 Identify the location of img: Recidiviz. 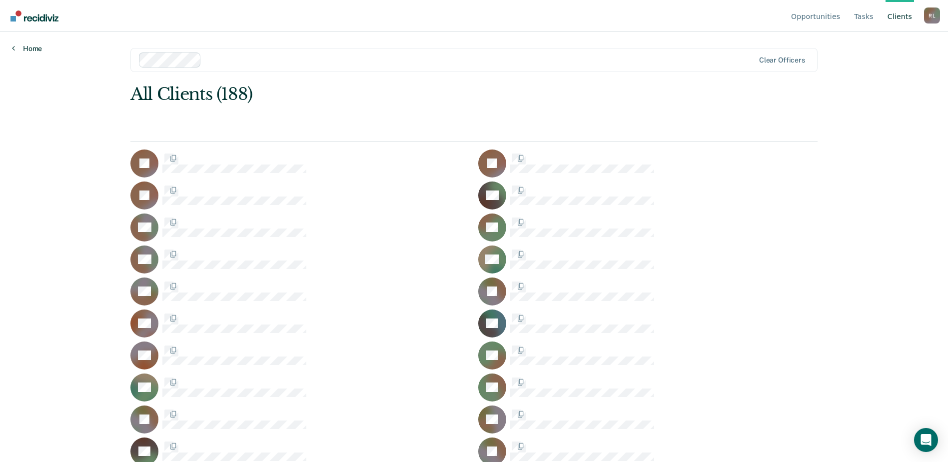
(34, 16).